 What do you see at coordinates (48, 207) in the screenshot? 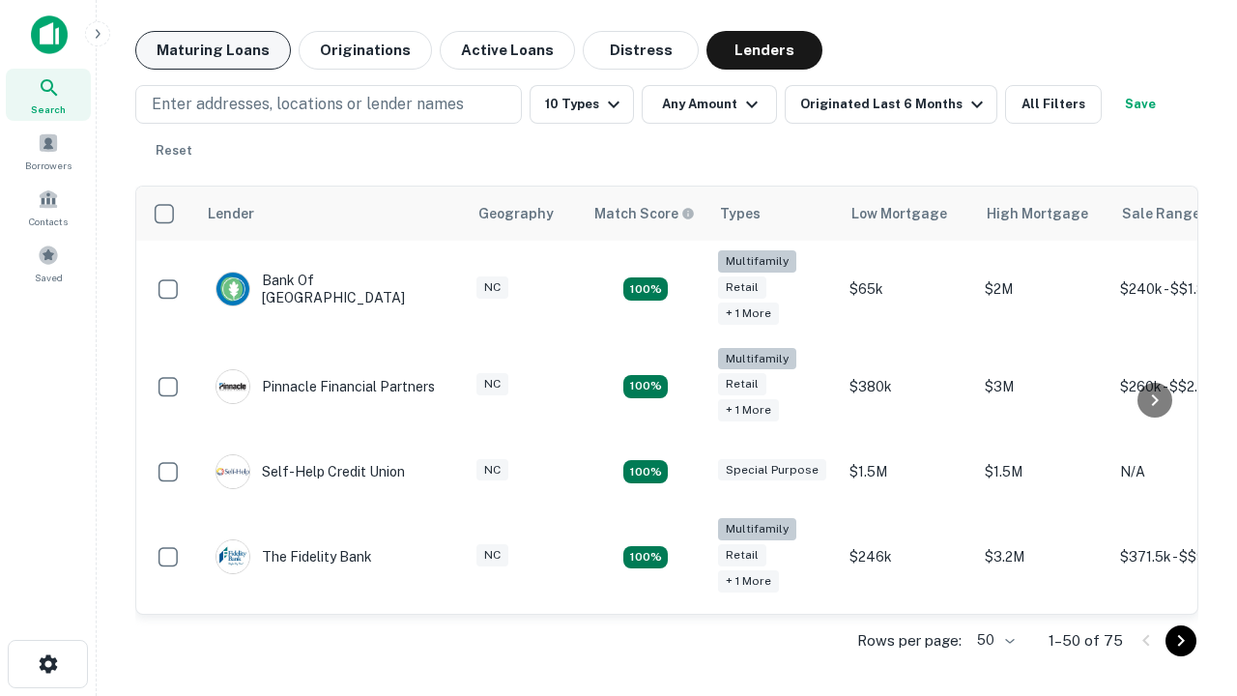
I see `div: Contacts` at bounding box center [48, 207].